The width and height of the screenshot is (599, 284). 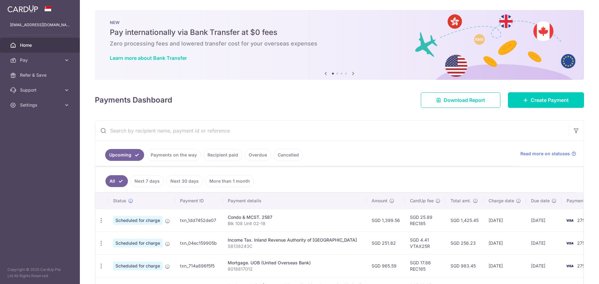 What do you see at coordinates (294, 224) in the screenshot?
I see `p: Blk 108 Unit 02-18` at bounding box center [294, 224].